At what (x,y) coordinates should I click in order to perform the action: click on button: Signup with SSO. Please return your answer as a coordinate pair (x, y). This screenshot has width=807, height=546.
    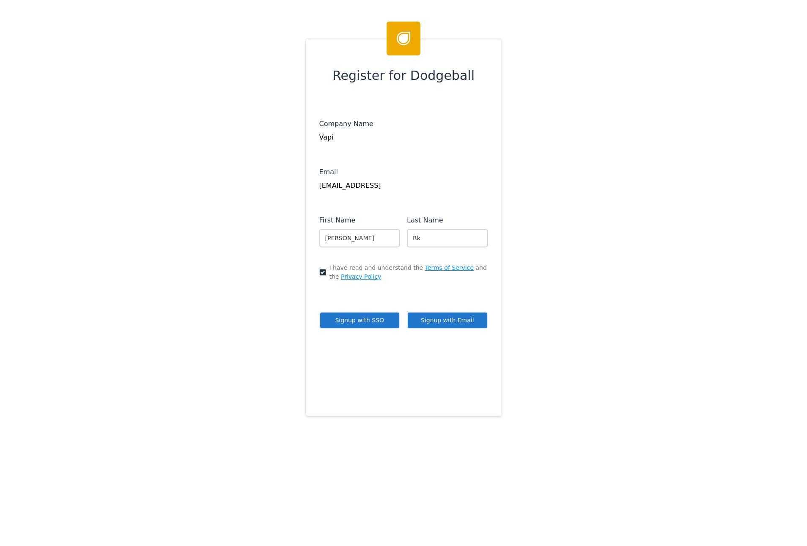
    Looking at the image, I should click on (360, 320).